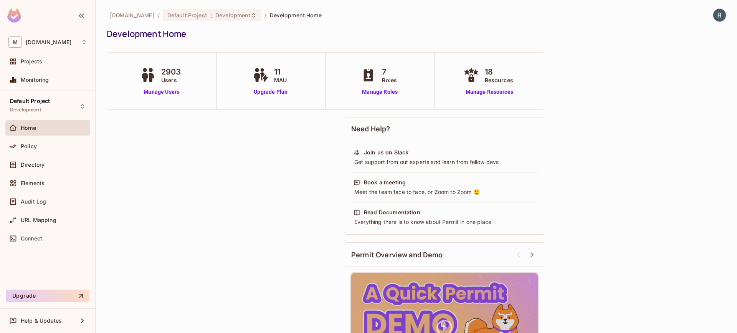  I want to click on span: Resources, so click(499, 80).